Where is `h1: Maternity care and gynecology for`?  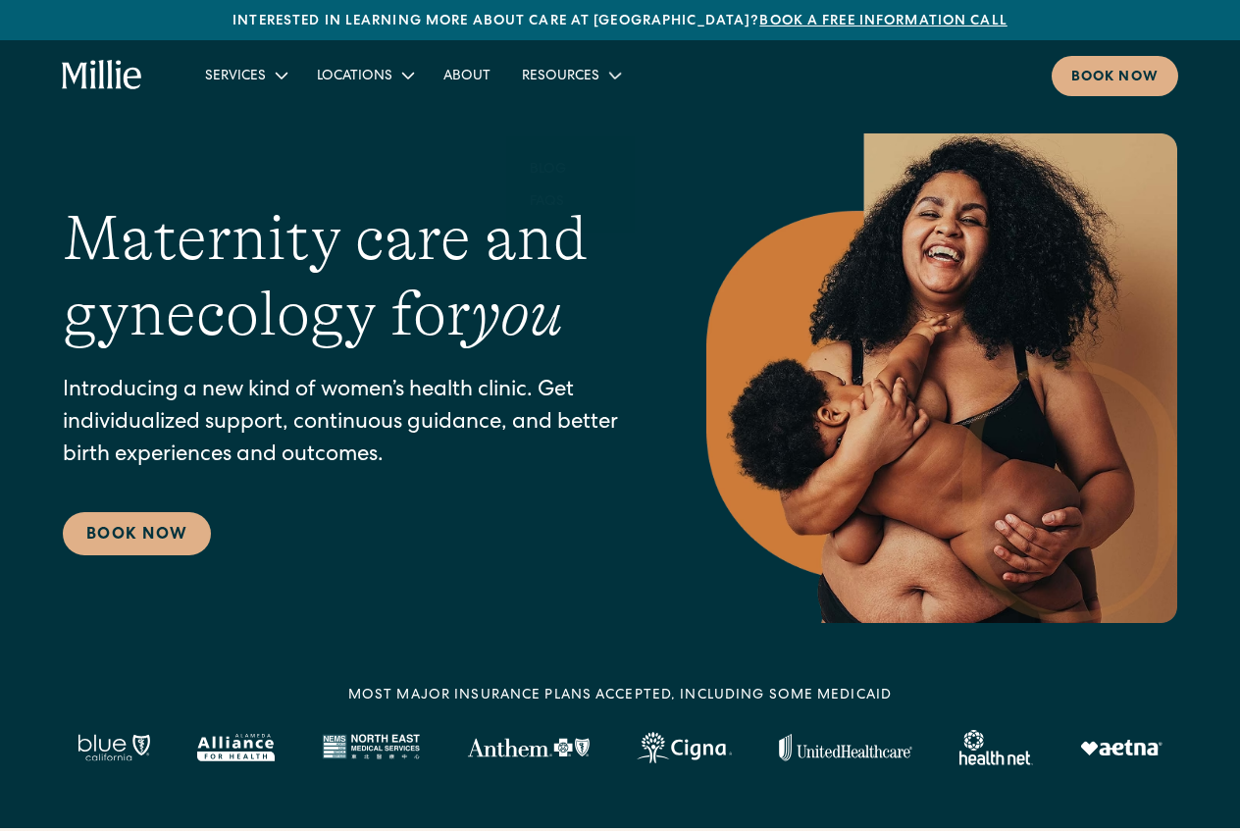 h1: Maternity care and gynecology for is located at coordinates (345, 277).